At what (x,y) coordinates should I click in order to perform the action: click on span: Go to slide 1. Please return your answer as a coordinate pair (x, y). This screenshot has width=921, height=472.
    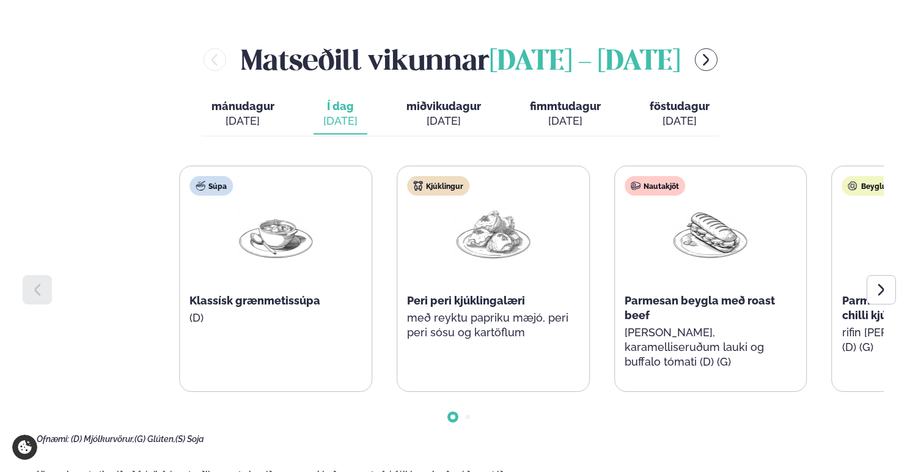
    Looking at the image, I should click on (453, 417).